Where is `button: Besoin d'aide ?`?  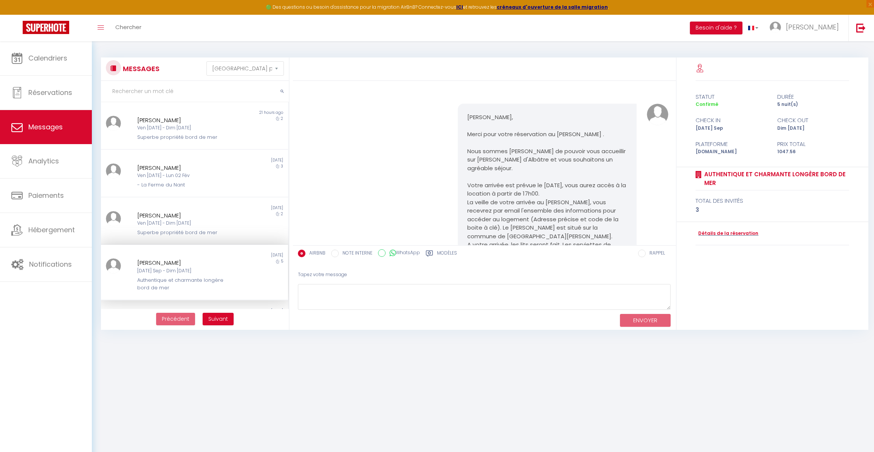
button: Besoin d'aide ? is located at coordinates (716, 28).